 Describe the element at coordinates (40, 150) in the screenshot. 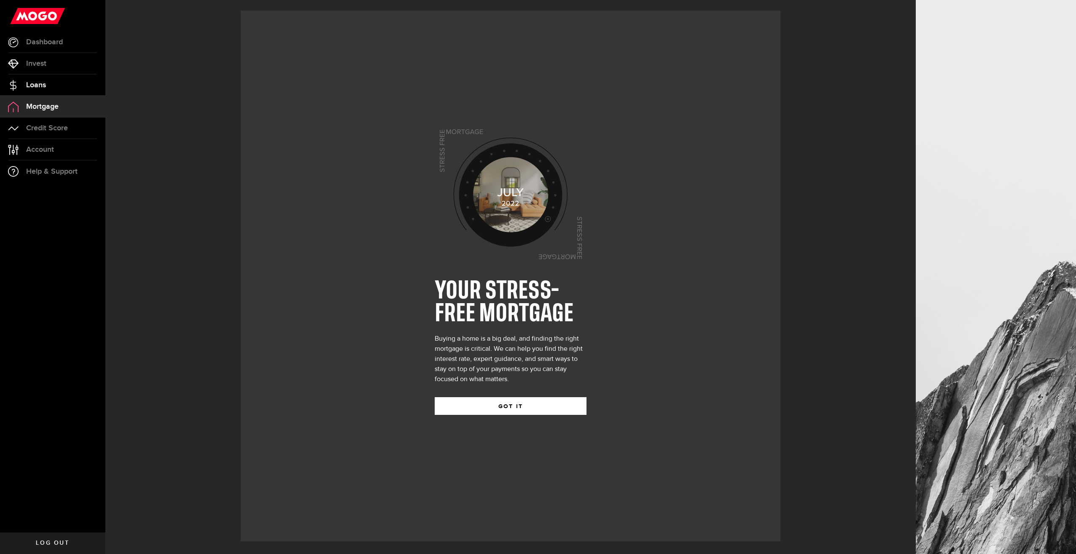

I see `span: Account` at that location.